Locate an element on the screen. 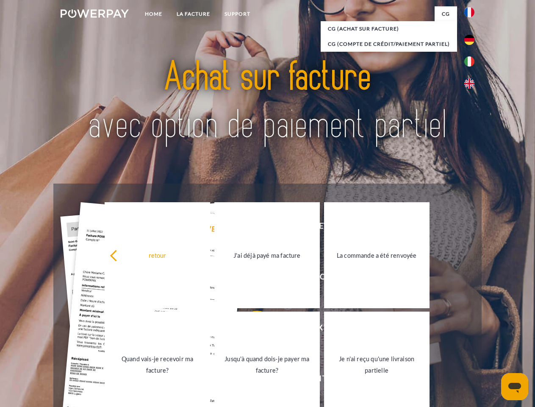 Image resolution: width=535 pixels, height=407 pixels. div: retour is located at coordinates (157, 255).